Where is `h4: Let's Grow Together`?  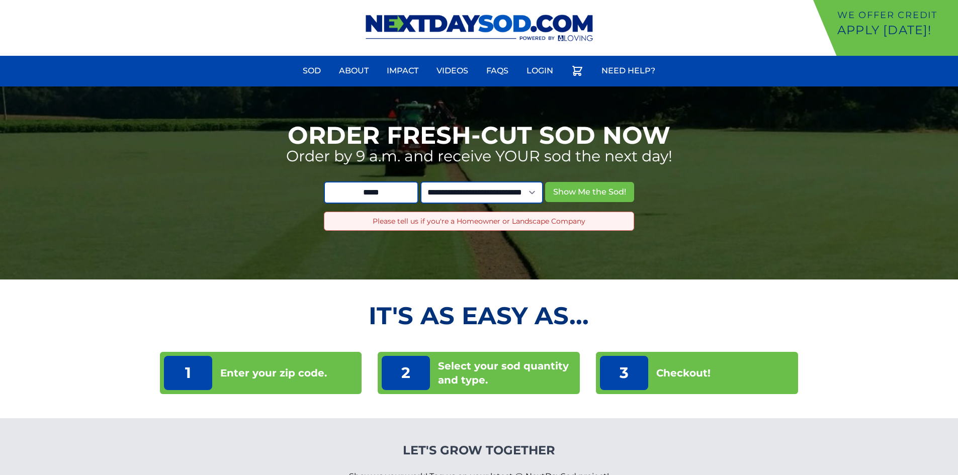
h4: Let's Grow Together is located at coordinates (479, 451).